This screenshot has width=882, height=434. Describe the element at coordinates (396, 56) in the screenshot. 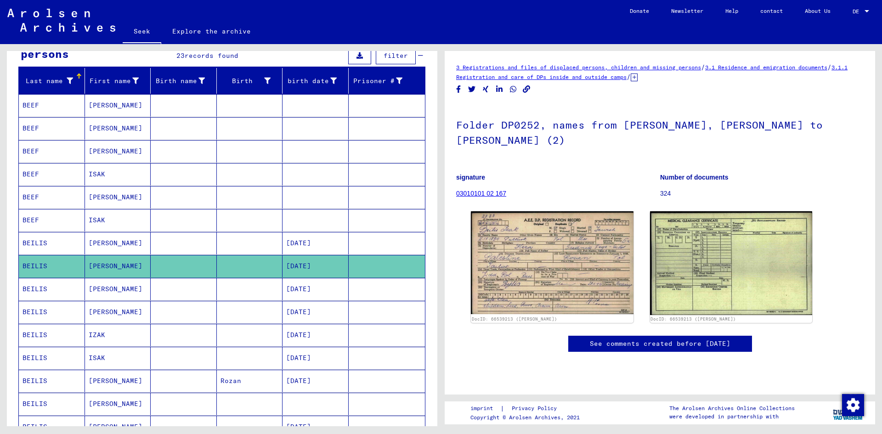

I see `button: filter` at that location.